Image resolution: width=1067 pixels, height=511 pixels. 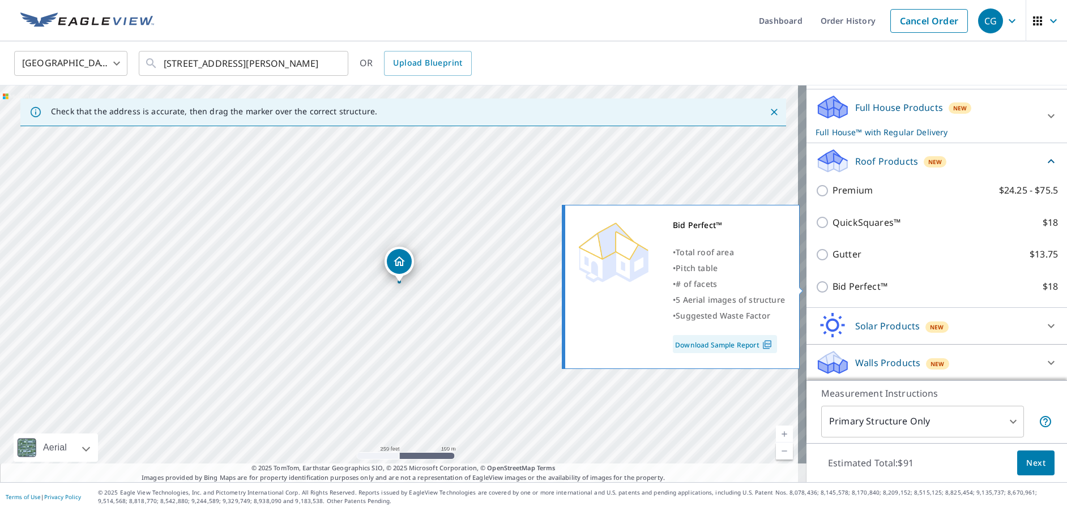 I want to click on p: Solar Products, so click(x=887, y=326).